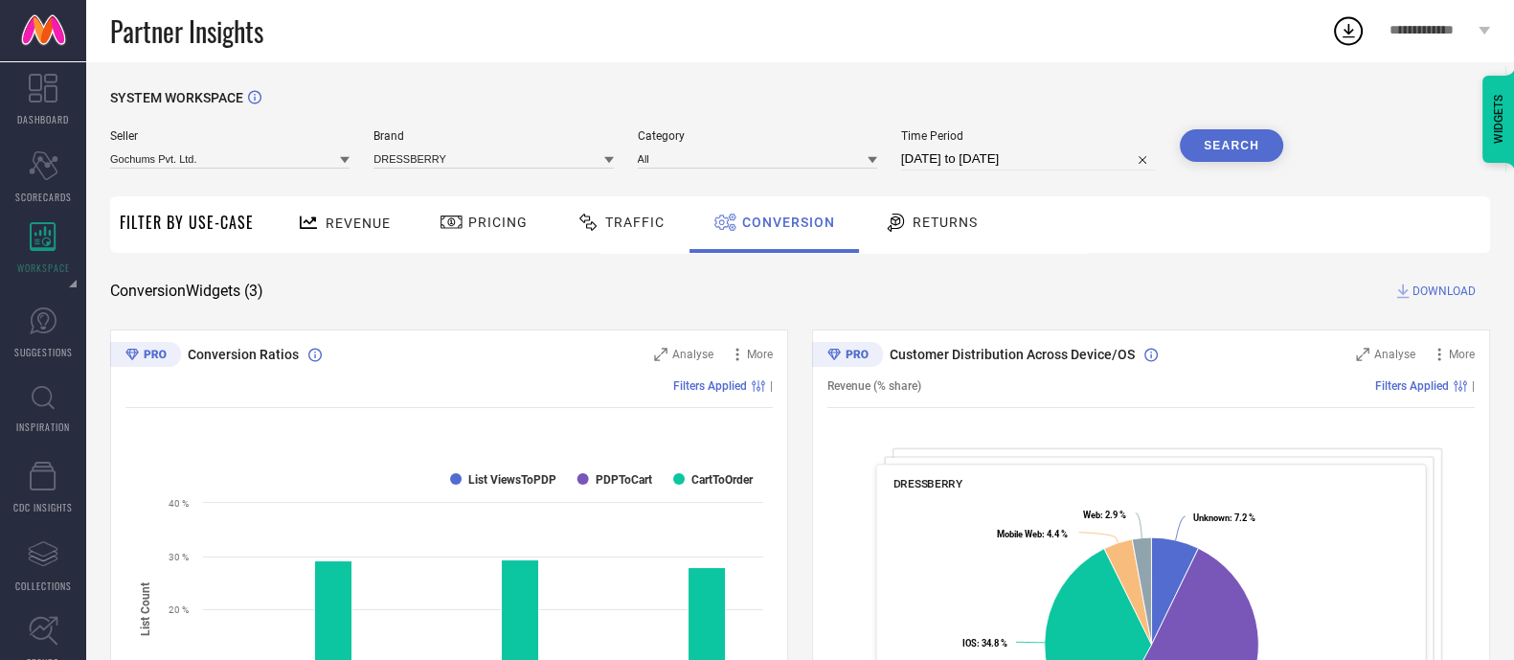  I want to click on span: Time Period, so click(1029, 136).